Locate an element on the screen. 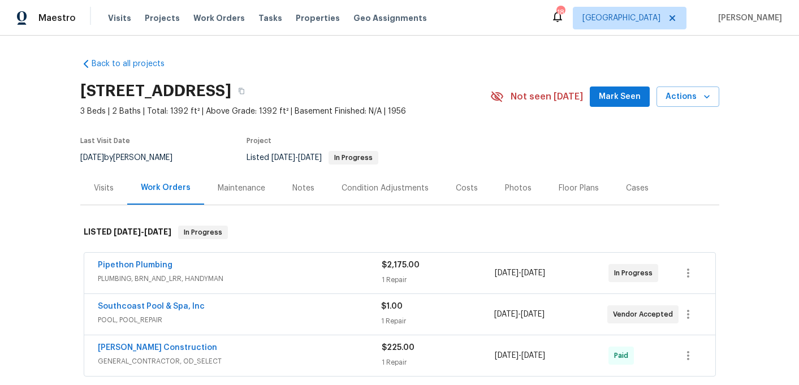  div: Costs is located at coordinates (467, 188).